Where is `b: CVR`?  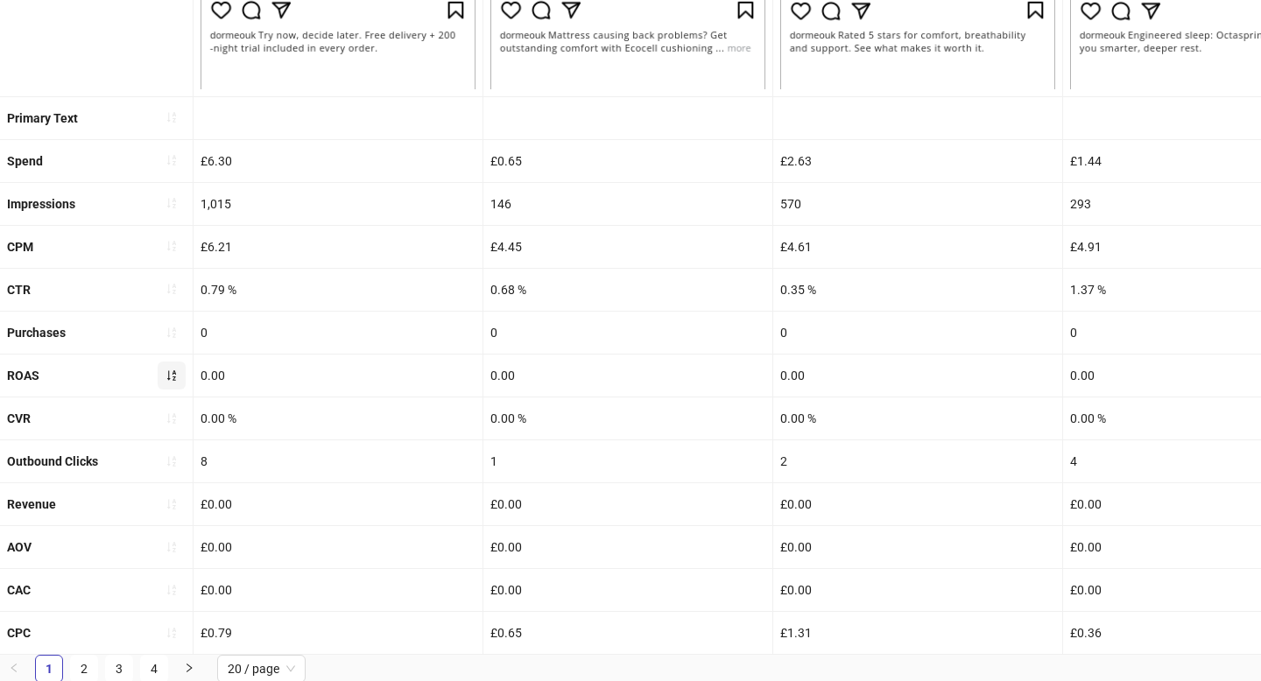 b: CVR is located at coordinates (18, 418).